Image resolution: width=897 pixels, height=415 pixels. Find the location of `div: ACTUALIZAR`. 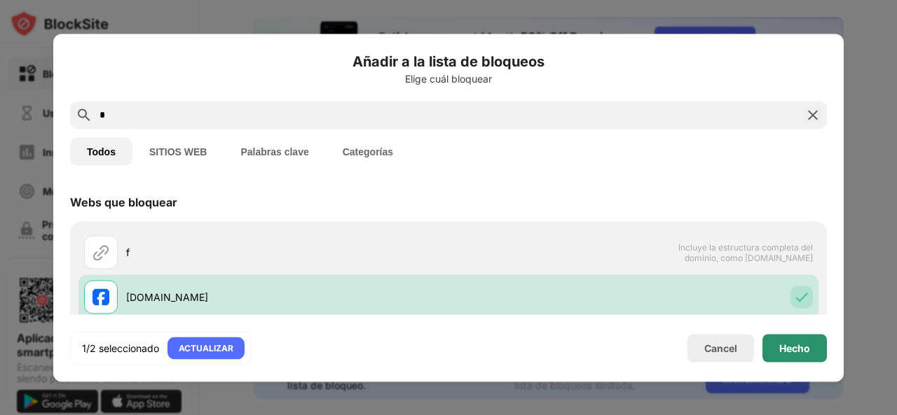

div: ACTUALIZAR is located at coordinates (206, 348).